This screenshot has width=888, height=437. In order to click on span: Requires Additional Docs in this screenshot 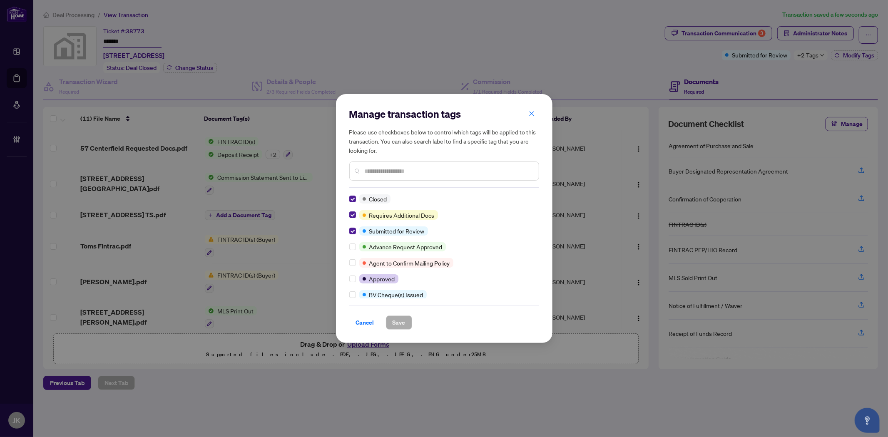, I will do `click(402, 215)`.